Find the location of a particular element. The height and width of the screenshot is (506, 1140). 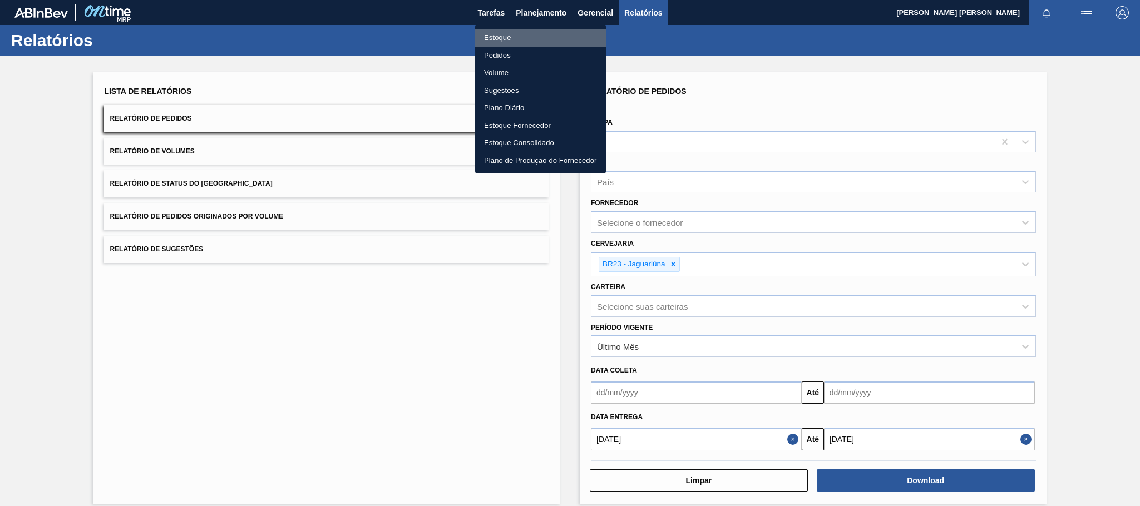

li: Volume is located at coordinates (540, 73).